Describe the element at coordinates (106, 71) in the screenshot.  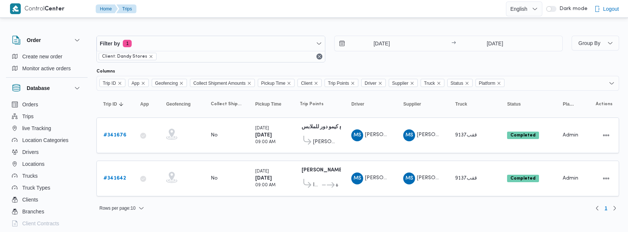
I see `label: Columns` at that location.